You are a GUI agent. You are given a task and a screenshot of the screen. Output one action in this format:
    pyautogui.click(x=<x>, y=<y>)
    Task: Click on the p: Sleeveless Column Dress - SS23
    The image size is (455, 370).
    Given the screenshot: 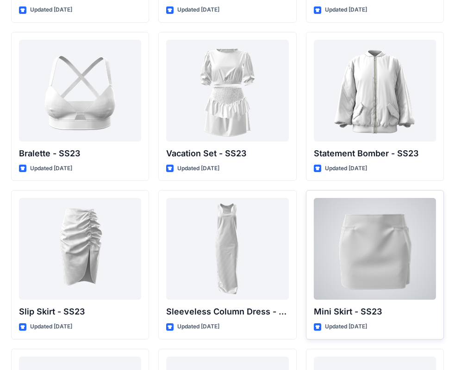 What is the action you would take?
    pyautogui.click(x=227, y=312)
    